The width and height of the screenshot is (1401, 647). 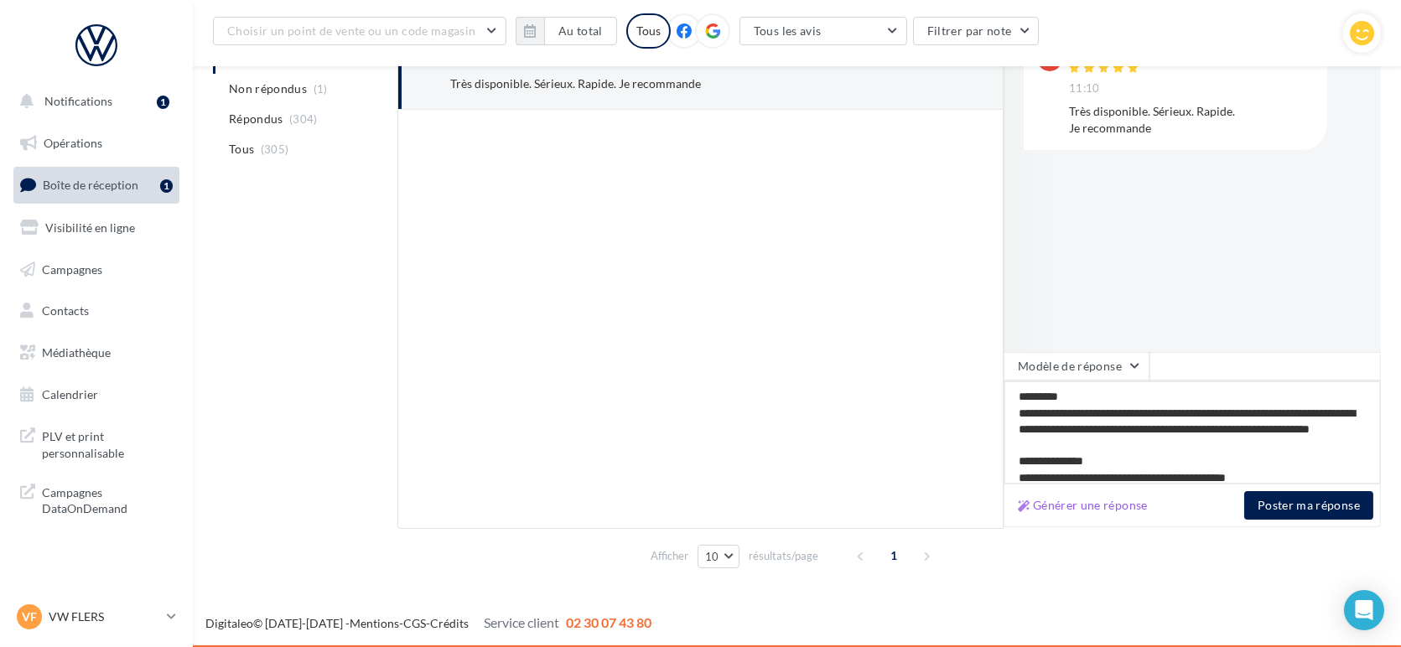 I want to click on button: Notifications 1, so click(x=93, y=101).